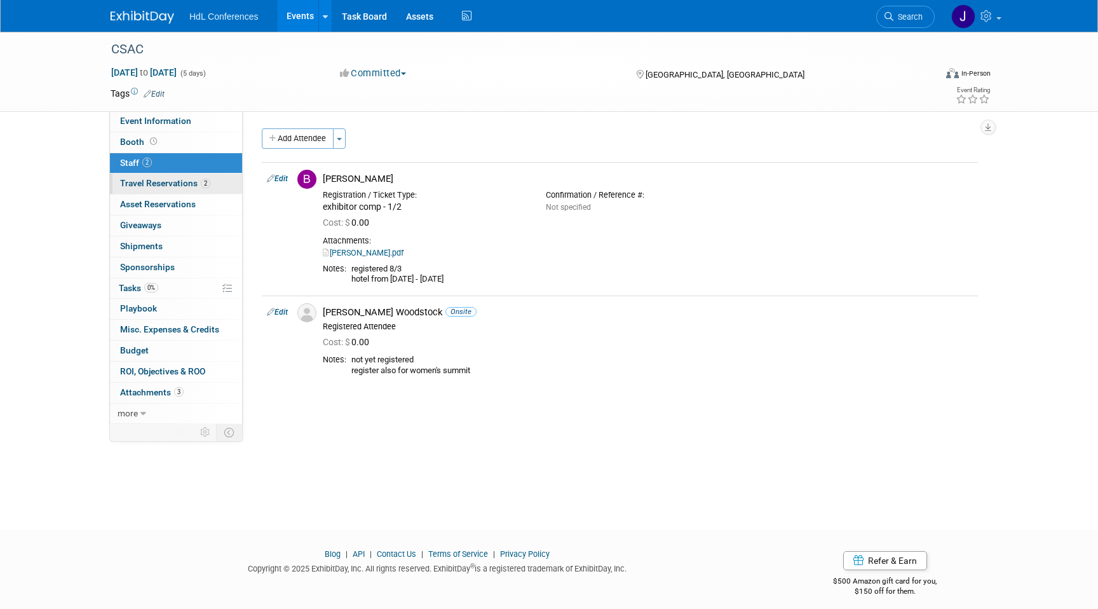 The height and width of the screenshot is (609, 1098). What do you see at coordinates (142, 17) in the screenshot?
I see `img: ExhibitDay` at bounding box center [142, 17].